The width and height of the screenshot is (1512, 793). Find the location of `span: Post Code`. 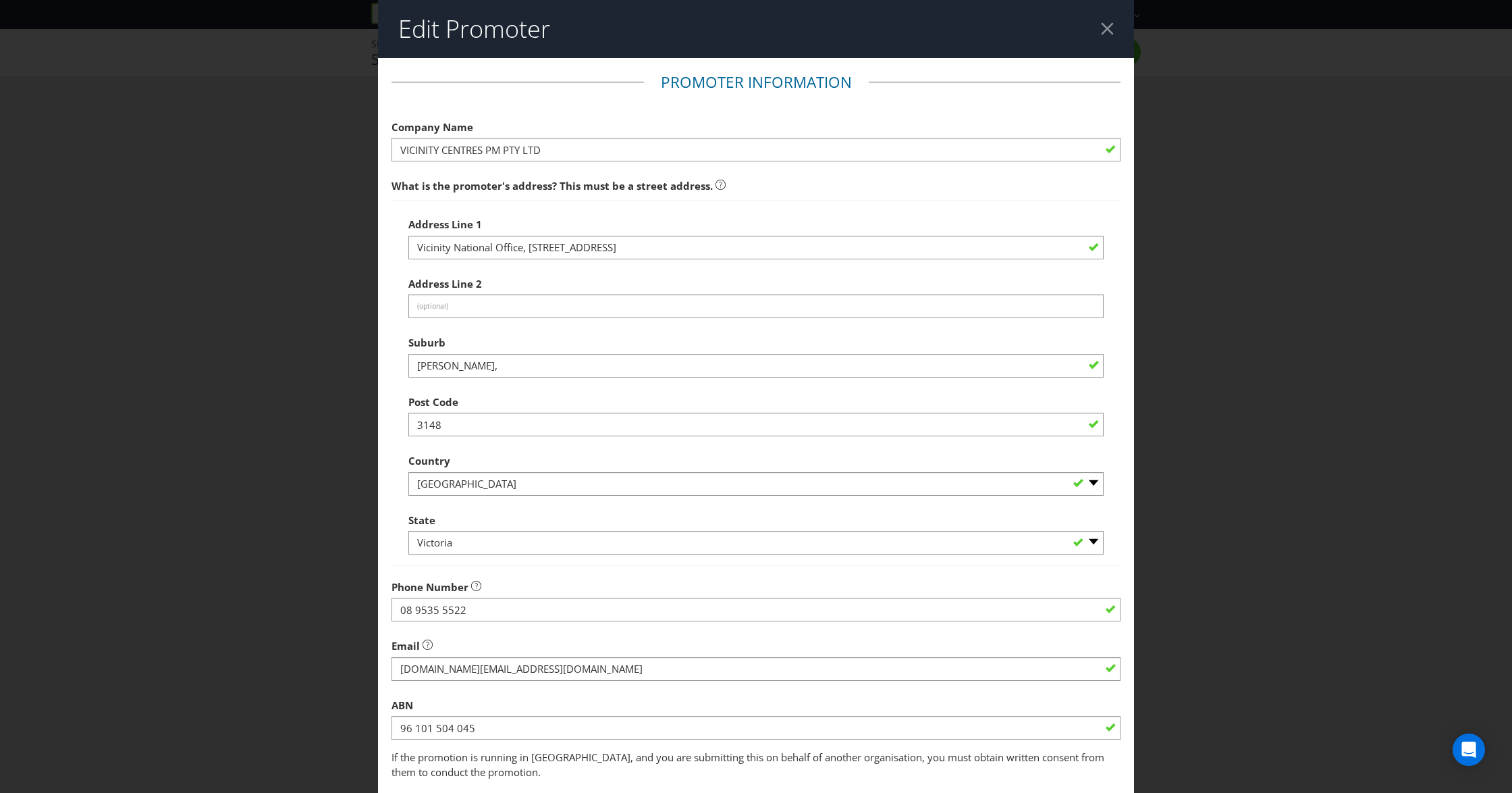

span: Post Code is located at coordinates (434, 402).